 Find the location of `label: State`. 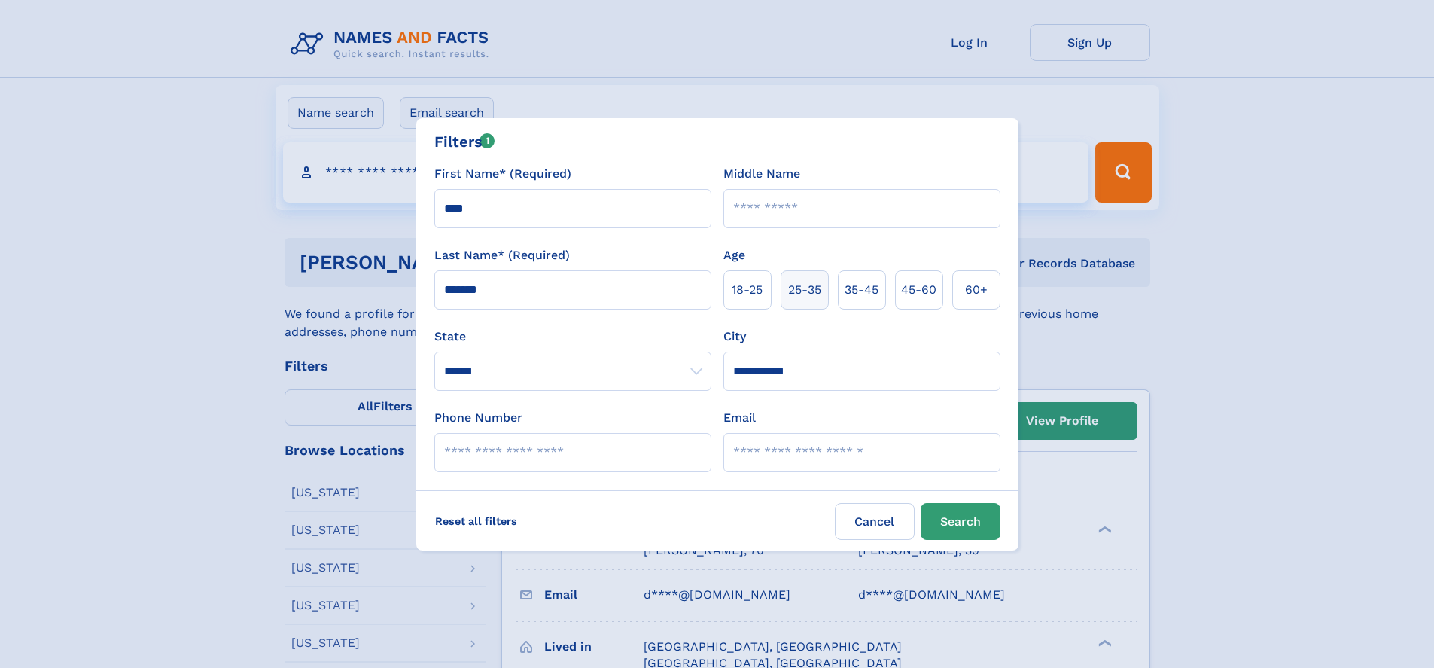

label: State is located at coordinates (573, 337).